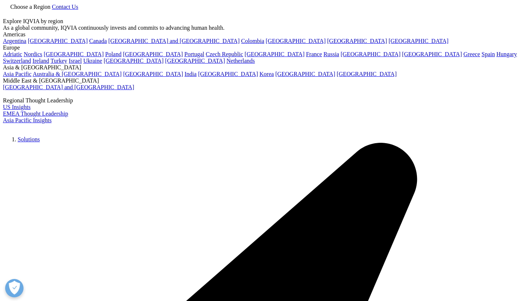 This screenshot has height=301, width=529. I want to click on div: As a global community, IQVIA continuously invests and commits to advancing human health., so click(265, 28).